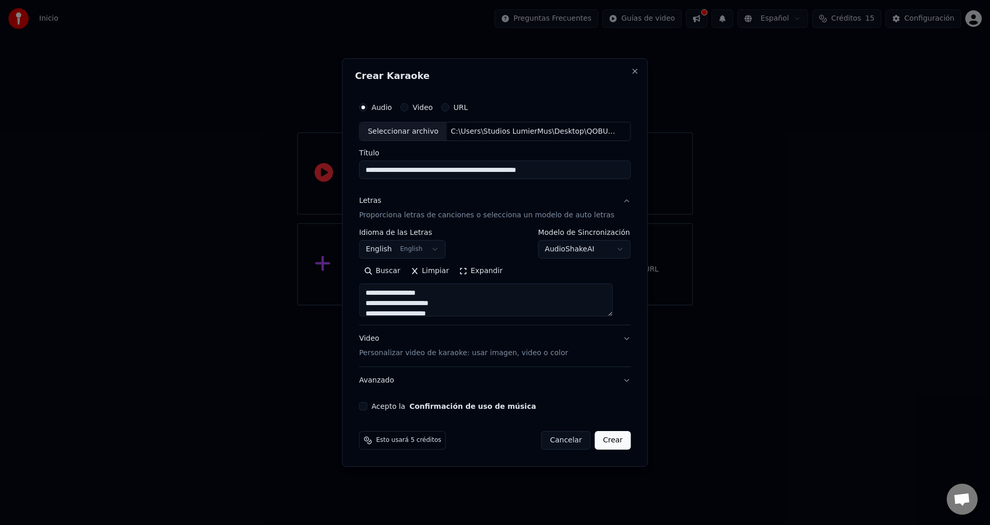  Describe the element at coordinates (370, 201) in the screenshot. I see `div: Letras` at that location.